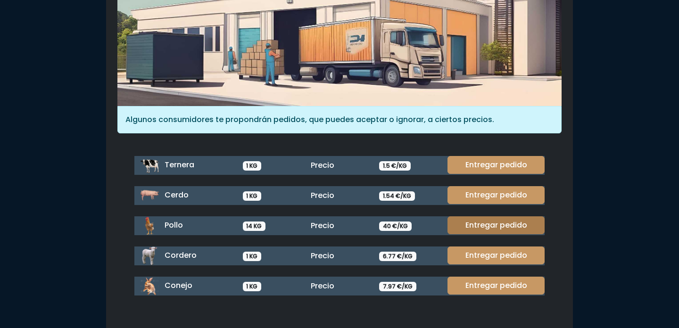 The image size is (679, 328). What do you see at coordinates (395, 226) in the screenshot?
I see `span: 40 €/KG` at bounding box center [395, 226].